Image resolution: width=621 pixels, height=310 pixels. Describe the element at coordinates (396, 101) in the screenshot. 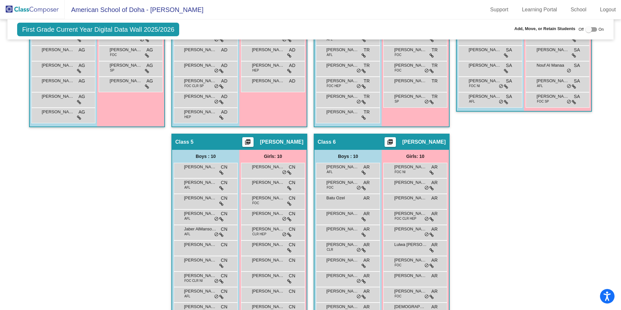

I see `span: SP` at that location.